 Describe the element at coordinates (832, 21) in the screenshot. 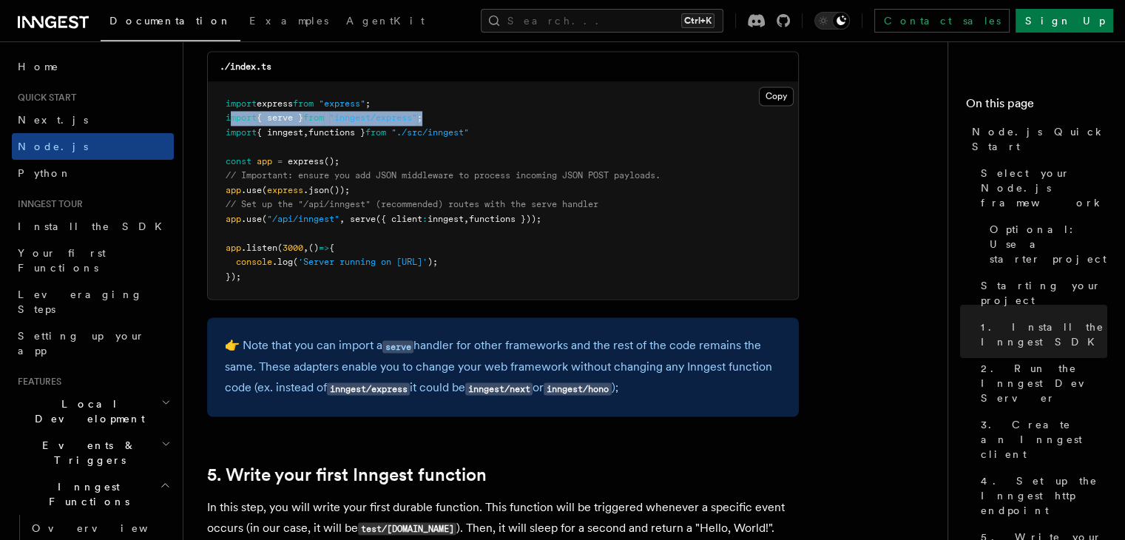

I see `button: Toggle dark mode` at that location.